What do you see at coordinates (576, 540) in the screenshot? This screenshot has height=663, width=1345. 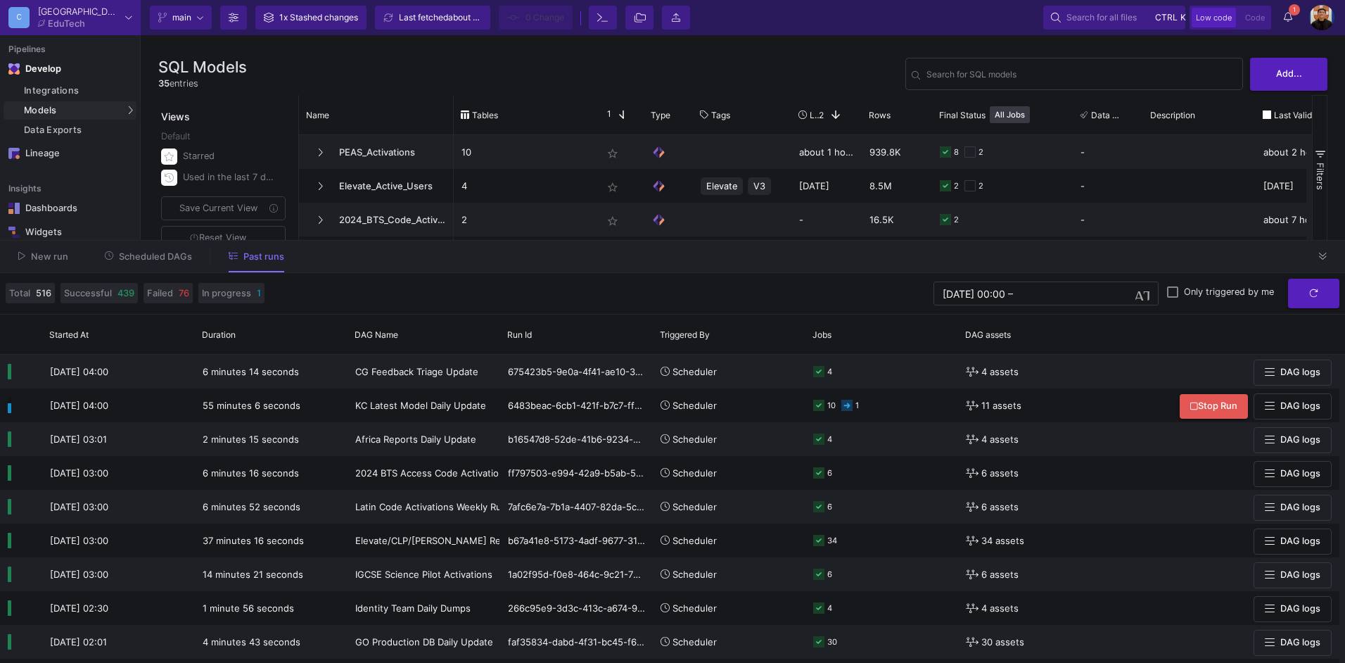 I see `div: b67a41e8-5173-4adf-9677-31d7aaea70ec` at bounding box center [576, 540].